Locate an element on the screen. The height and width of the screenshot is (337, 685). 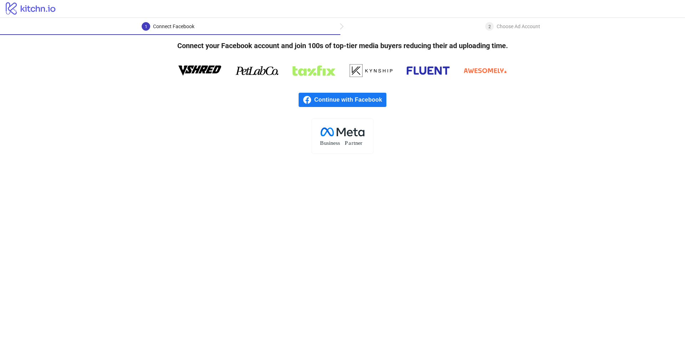
a: Continue with Facebook is located at coordinates (343, 100).